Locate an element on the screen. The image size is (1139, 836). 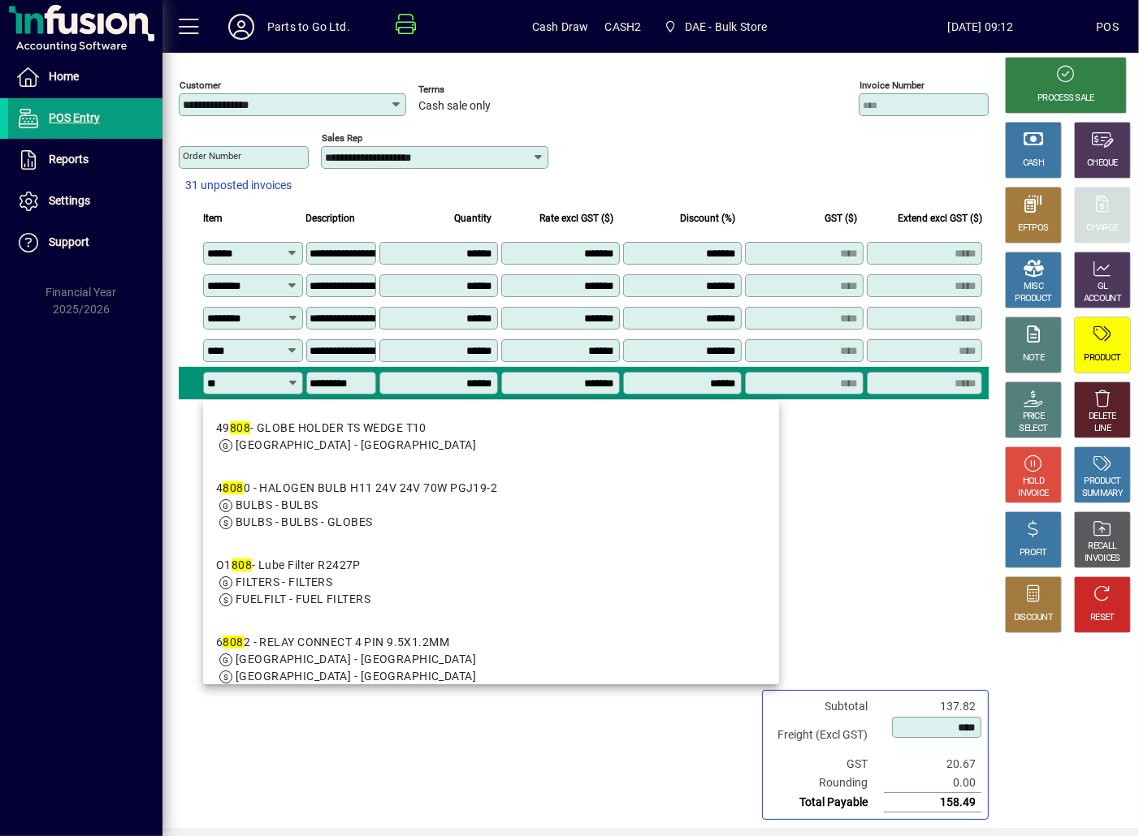
div: PRICE is located at coordinates (1033, 417).